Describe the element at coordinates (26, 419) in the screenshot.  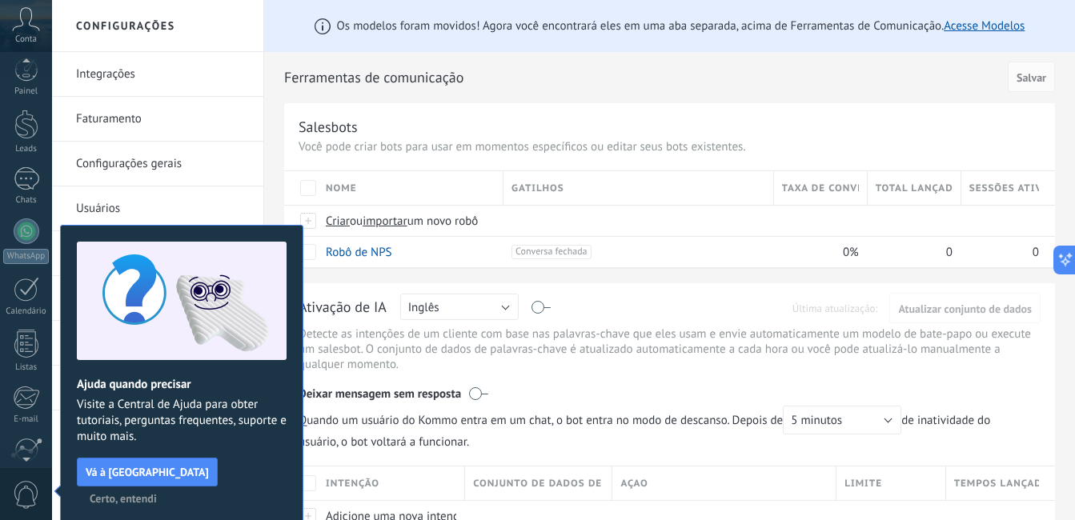
I see `div: E-mail` at that location.